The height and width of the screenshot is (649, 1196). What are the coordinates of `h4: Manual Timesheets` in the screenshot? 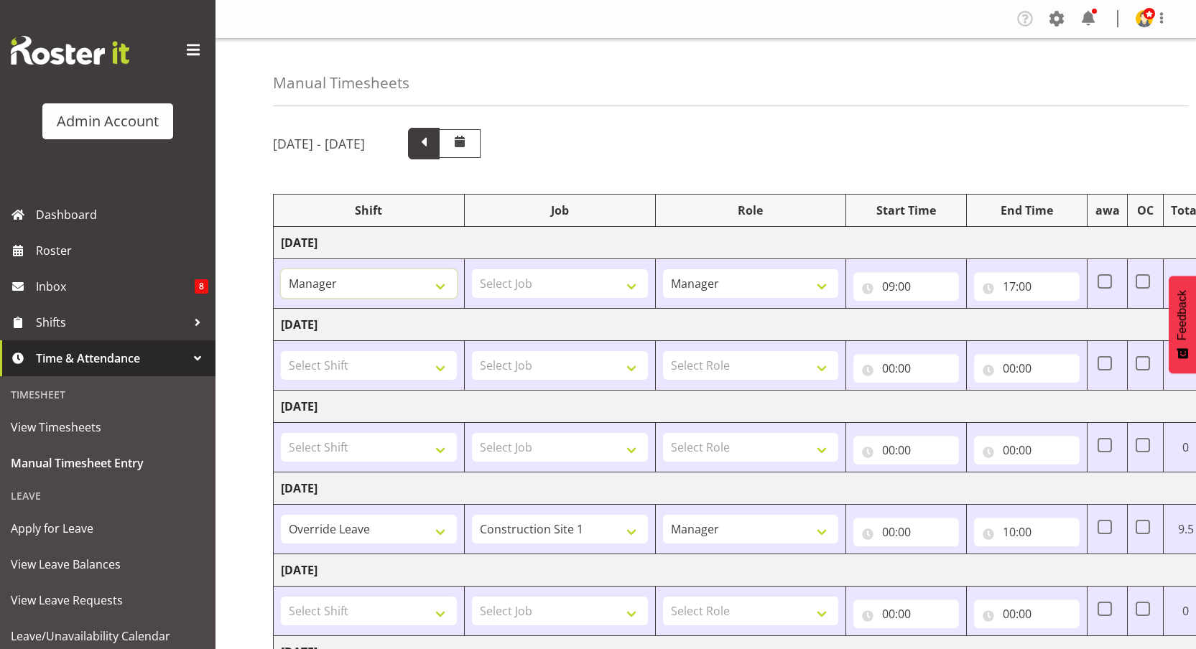 It's located at (341, 83).